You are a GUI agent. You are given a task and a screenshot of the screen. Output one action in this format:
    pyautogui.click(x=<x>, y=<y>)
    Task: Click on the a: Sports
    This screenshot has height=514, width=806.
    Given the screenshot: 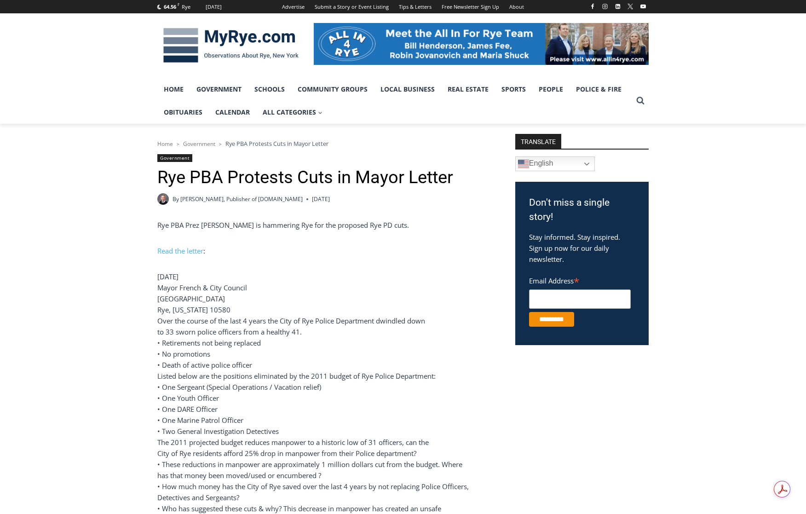 What is the action you would take?
    pyautogui.click(x=514, y=89)
    